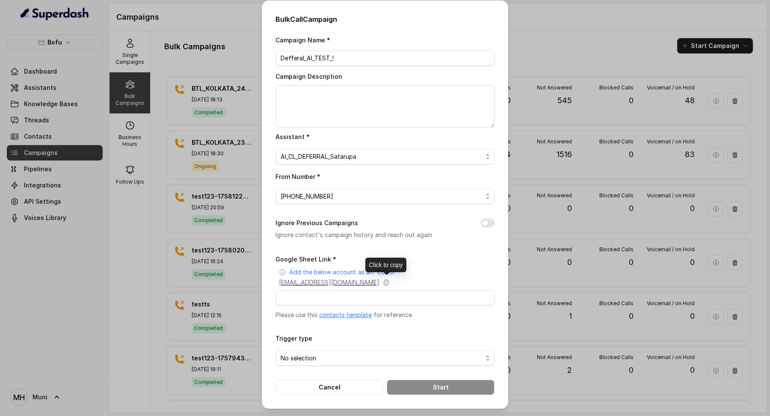 The width and height of the screenshot is (770, 416). What do you see at coordinates (343, 272) in the screenshot?
I see `p: Add the below account as an "Editor"` at bounding box center [343, 272].